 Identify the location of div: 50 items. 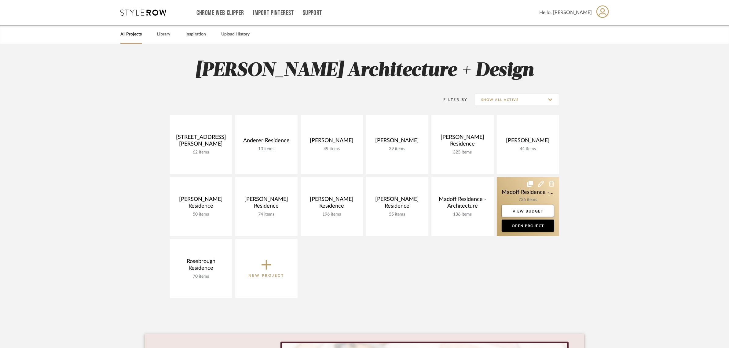
(201, 214).